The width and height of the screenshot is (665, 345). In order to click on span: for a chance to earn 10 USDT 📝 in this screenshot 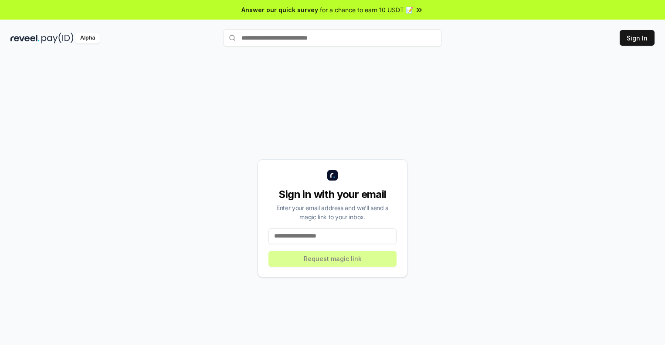, I will do `click(366, 10)`.